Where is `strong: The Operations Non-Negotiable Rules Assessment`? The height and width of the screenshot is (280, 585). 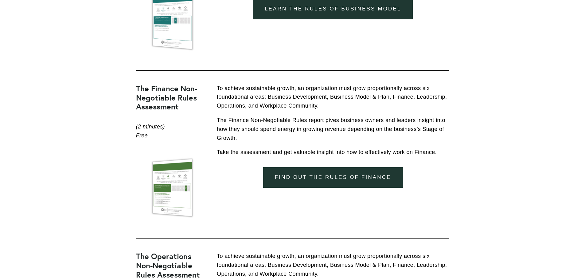
strong: The Operations Non-Negotiable Rules Assessment is located at coordinates (168, 265).